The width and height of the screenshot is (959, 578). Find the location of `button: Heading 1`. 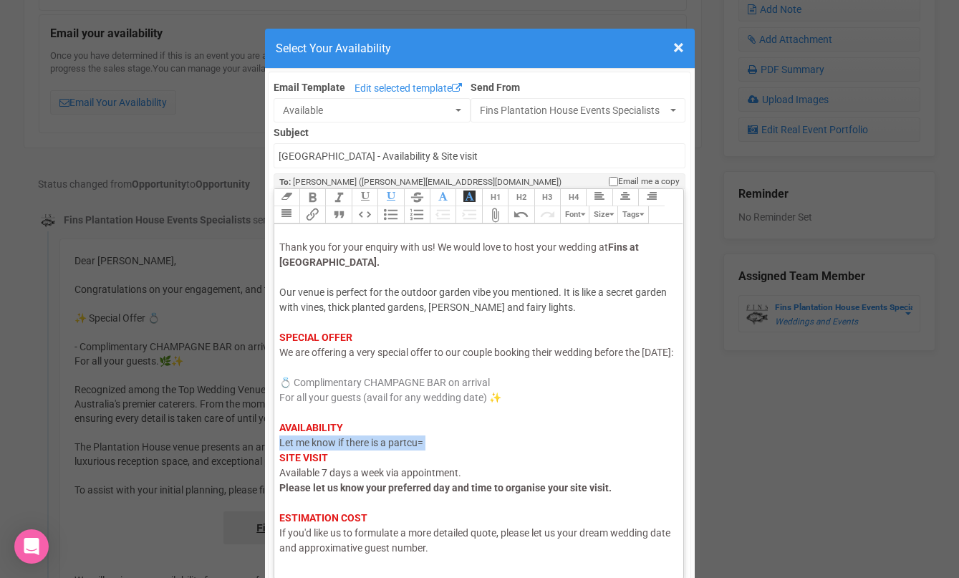

button: Heading 1 is located at coordinates (495, 198).